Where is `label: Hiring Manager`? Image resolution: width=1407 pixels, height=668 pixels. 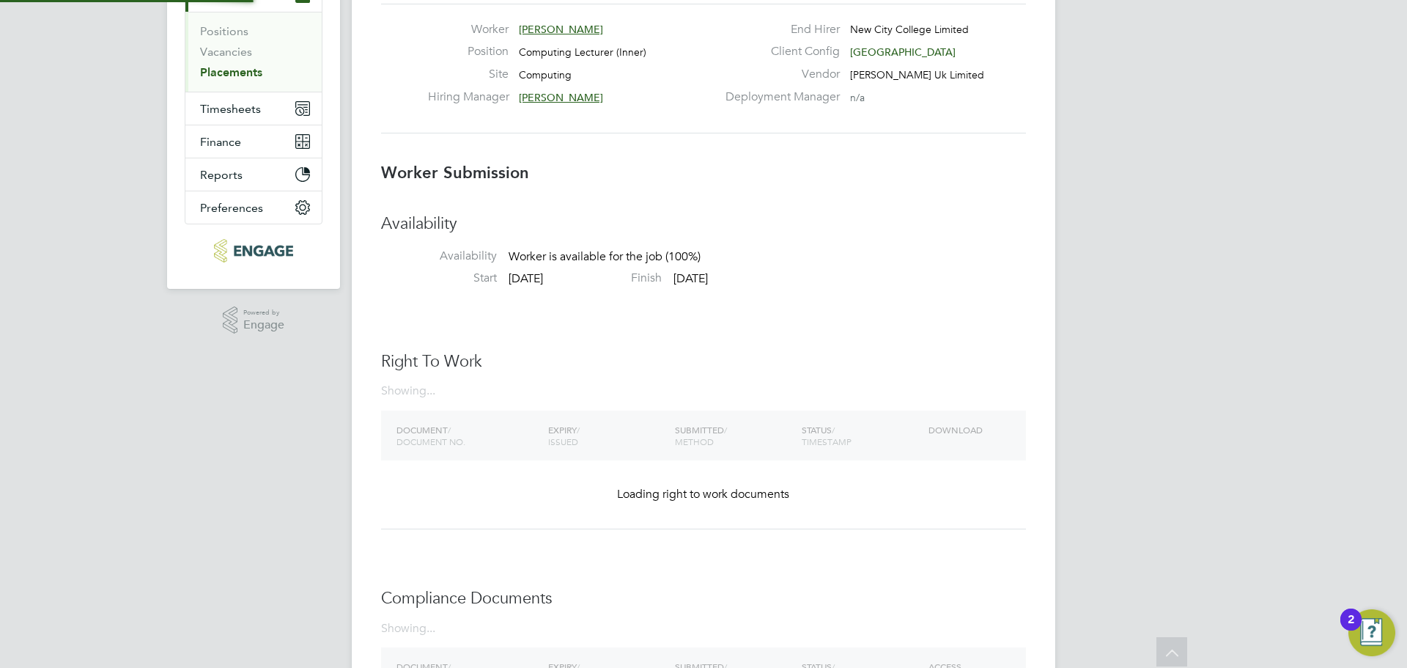
label: Hiring Manager is located at coordinates (468, 97).